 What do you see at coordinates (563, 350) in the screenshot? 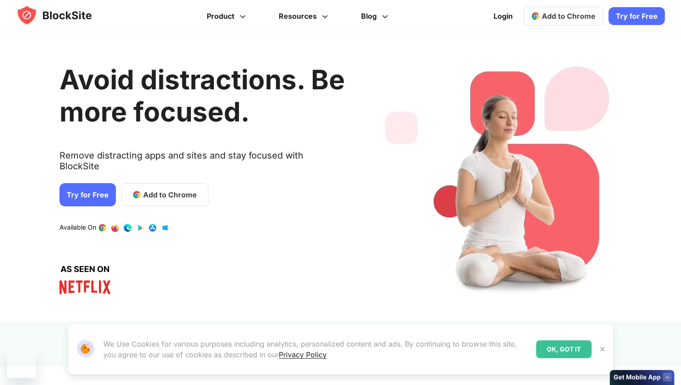
I see `div: OK, GOT IT` at bounding box center [563, 350].